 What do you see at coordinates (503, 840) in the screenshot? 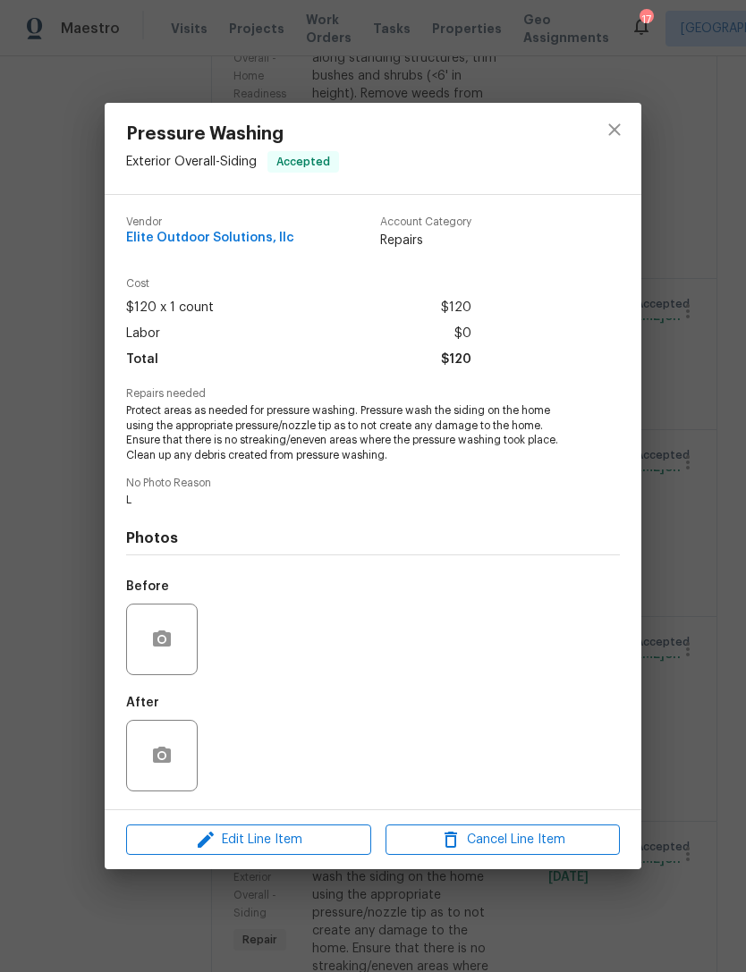
I see `span: Cancel Line Item` at bounding box center [503, 840].